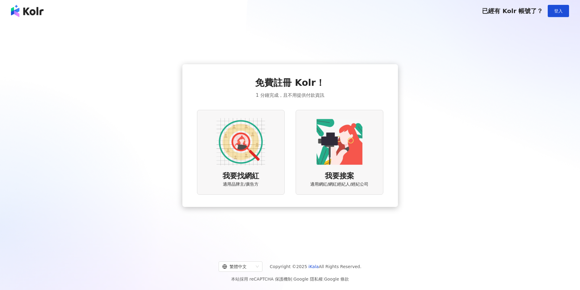 The height and width of the screenshot is (290, 580). I want to click on span: 適用網紅/網紅經紀人/經紀公司, so click(339, 184).